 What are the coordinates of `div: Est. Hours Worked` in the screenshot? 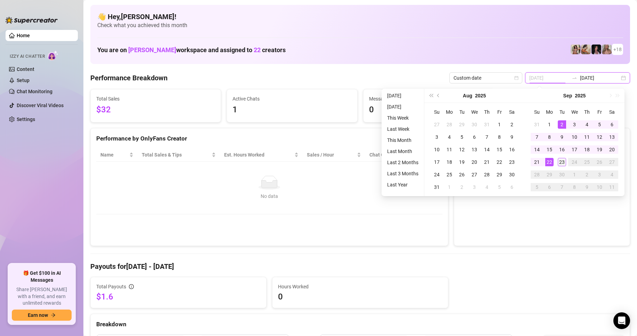 It's located at (259, 155).